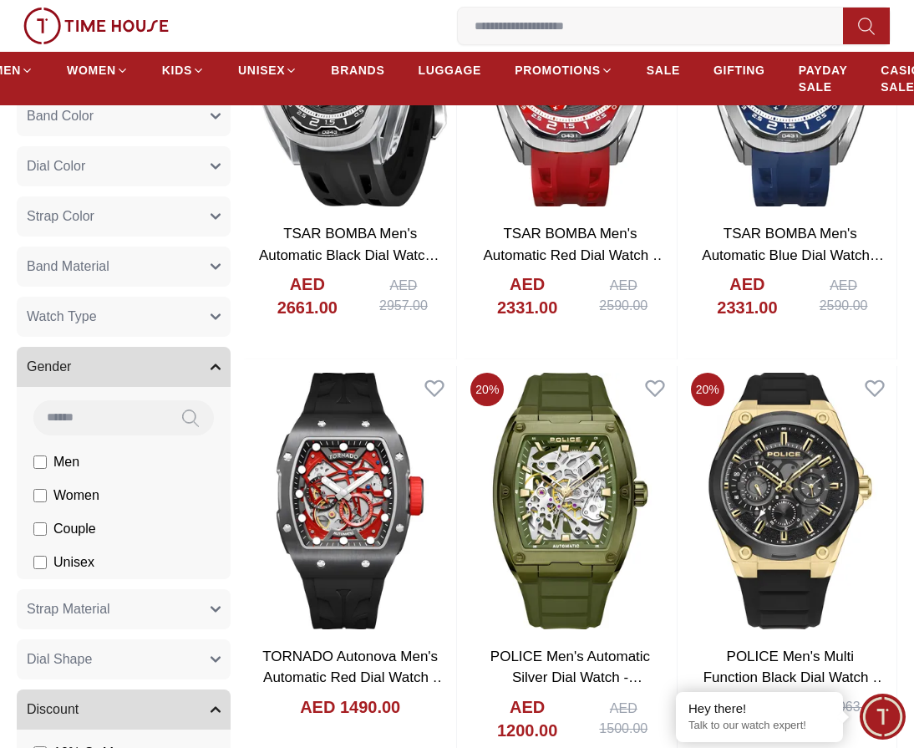 This screenshot has height=748, width=914. What do you see at coordinates (793, 255) in the screenshot?
I see `a: TSAR BOMBA Men's Automatic Blue Dial Watch - TB8213A-03 SET` at bounding box center [793, 255].